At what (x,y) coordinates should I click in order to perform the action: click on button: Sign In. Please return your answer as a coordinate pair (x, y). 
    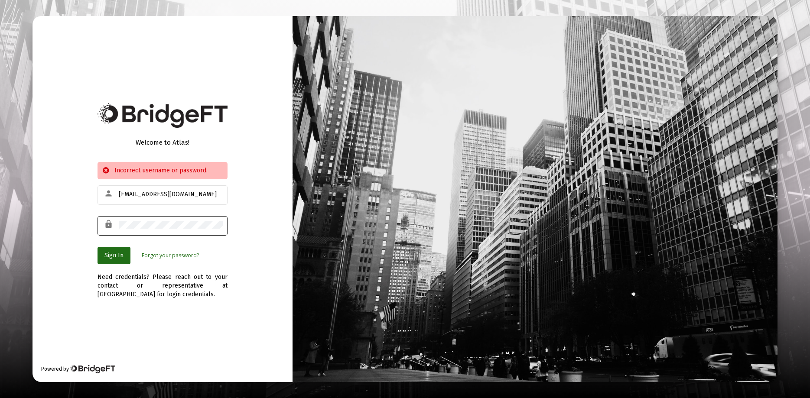
    Looking at the image, I should click on (114, 256).